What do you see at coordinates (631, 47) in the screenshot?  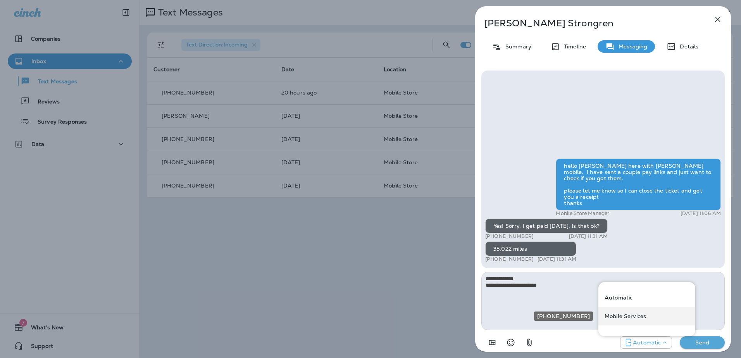 I see `p: Messaging` at bounding box center [631, 47].